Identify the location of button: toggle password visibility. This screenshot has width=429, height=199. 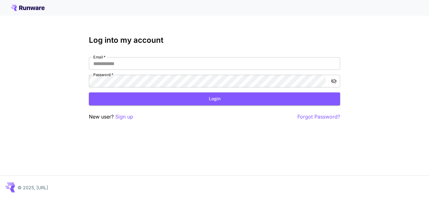
(334, 81).